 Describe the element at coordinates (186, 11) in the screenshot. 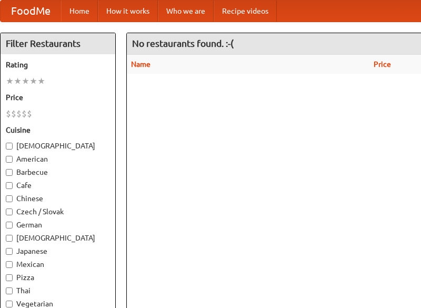

I see `a: Who we are` at that location.